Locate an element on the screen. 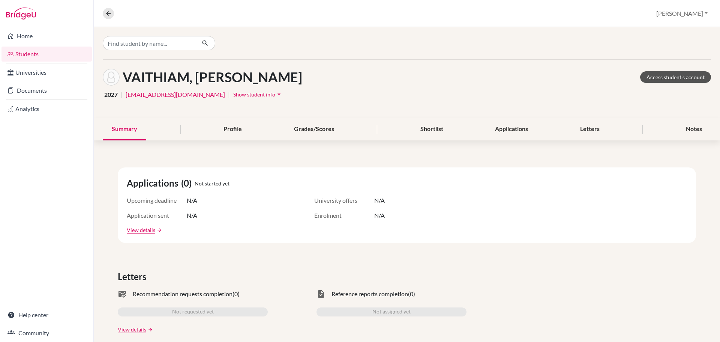 The image size is (720, 342). span: Enrolment is located at coordinates (344, 215).